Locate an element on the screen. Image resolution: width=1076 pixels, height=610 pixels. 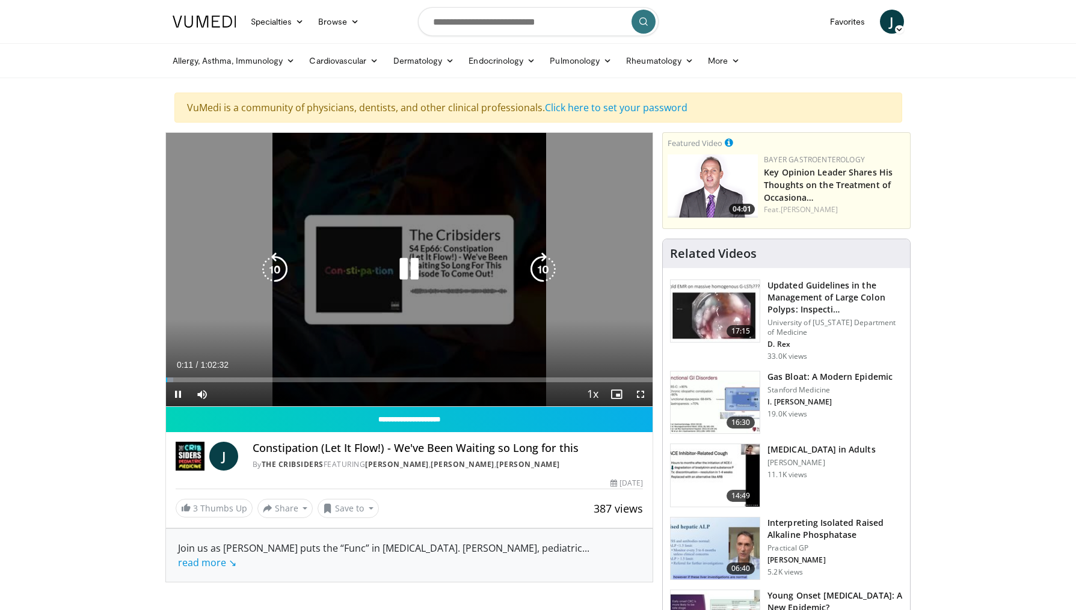
img: 9828b8df-38ad-4333-b93d-bb657251ca89.png.150x105_q85_crop-smart_upscale.png is located at coordinates (713, 186).